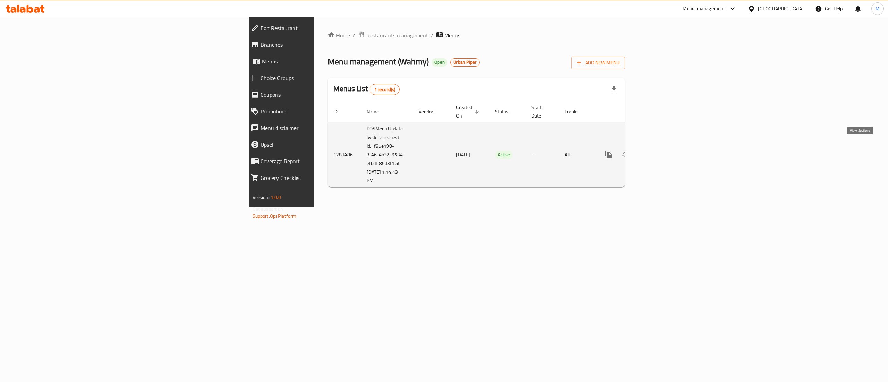 Image resolution: width=888 pixels, height=382 pixels. Describe the element at coordinates (704, 9) in the screenshot. I see `div: Menu-management` at that location.